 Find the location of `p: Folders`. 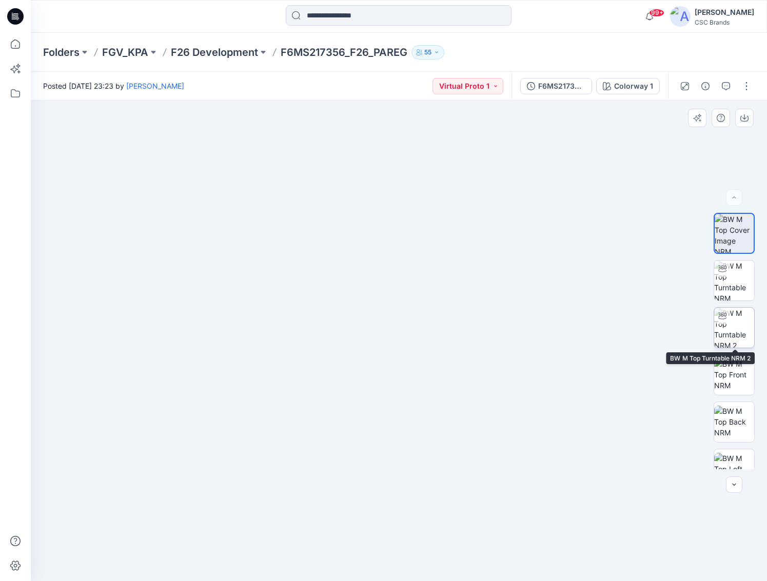

p: Folders is located at coordinates (61, 52).